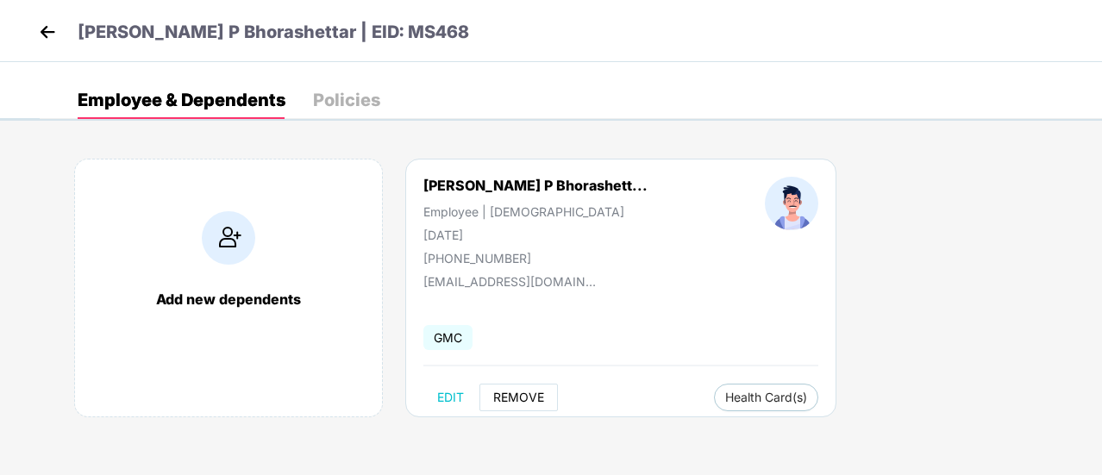 The height and width of the screenshot is (475, 1102). I want to click on span: REMOVE, so click(518, 398).